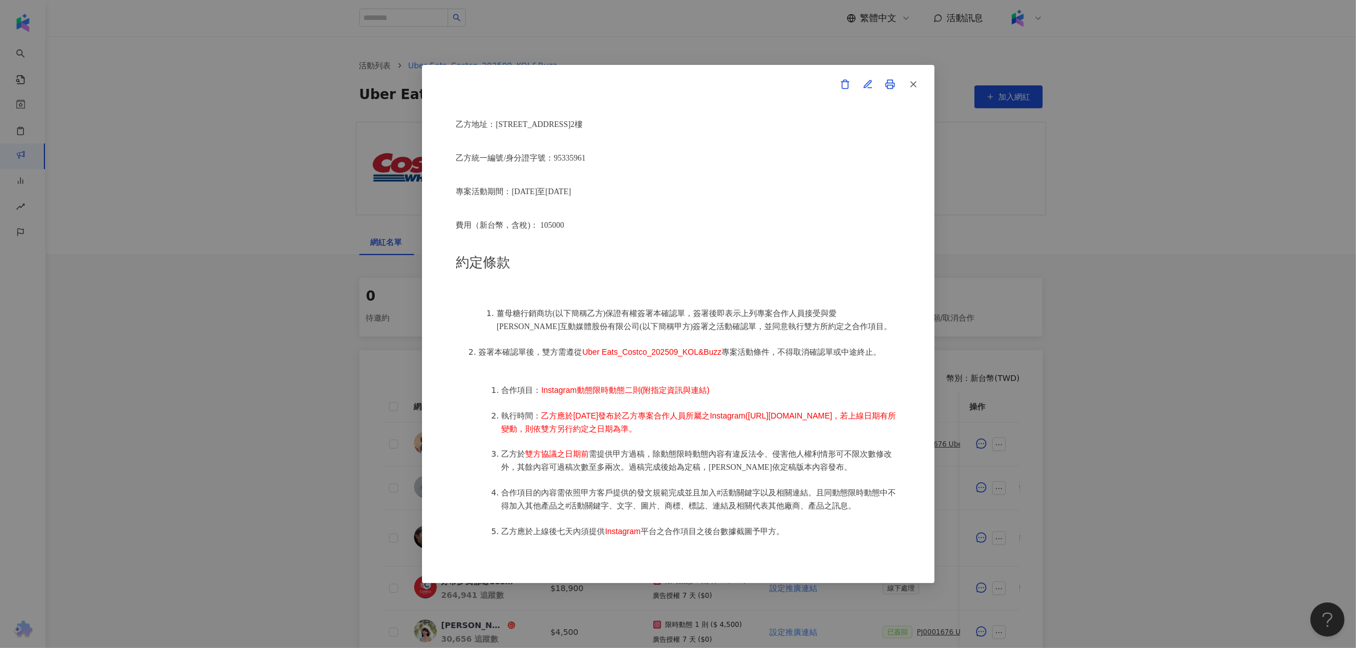 This screenshot has height=648, width=1356. I want to click on span: 費用（新台幣，含稅)： 105000, so click(510, 225).